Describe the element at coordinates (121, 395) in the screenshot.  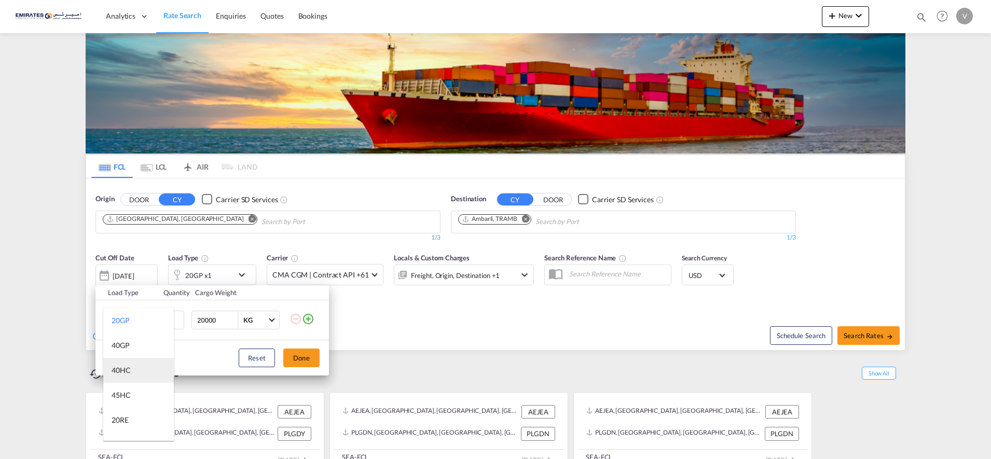
I see `div: 45HC` at that location.